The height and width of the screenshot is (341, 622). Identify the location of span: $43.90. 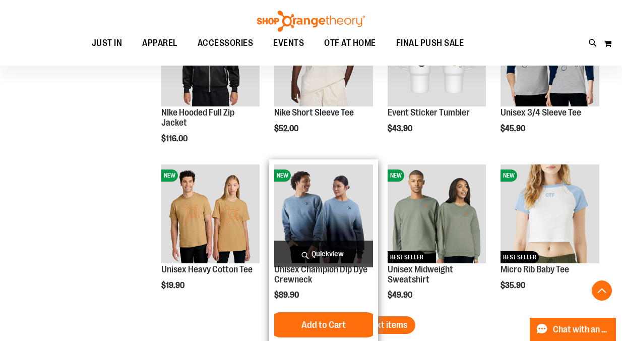
(401, 129).